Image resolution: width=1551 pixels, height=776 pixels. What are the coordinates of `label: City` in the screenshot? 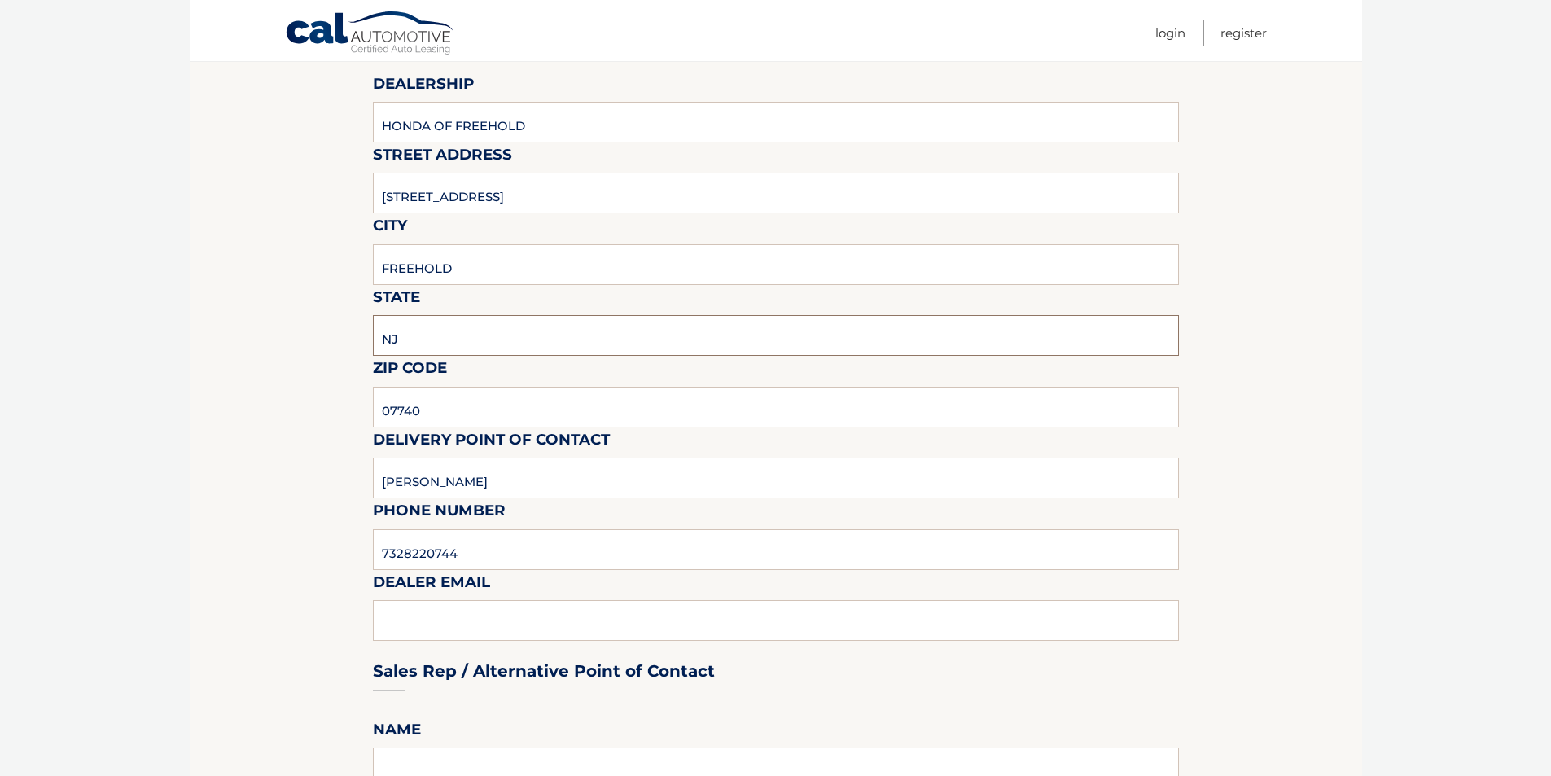 It's located at (390, 228).